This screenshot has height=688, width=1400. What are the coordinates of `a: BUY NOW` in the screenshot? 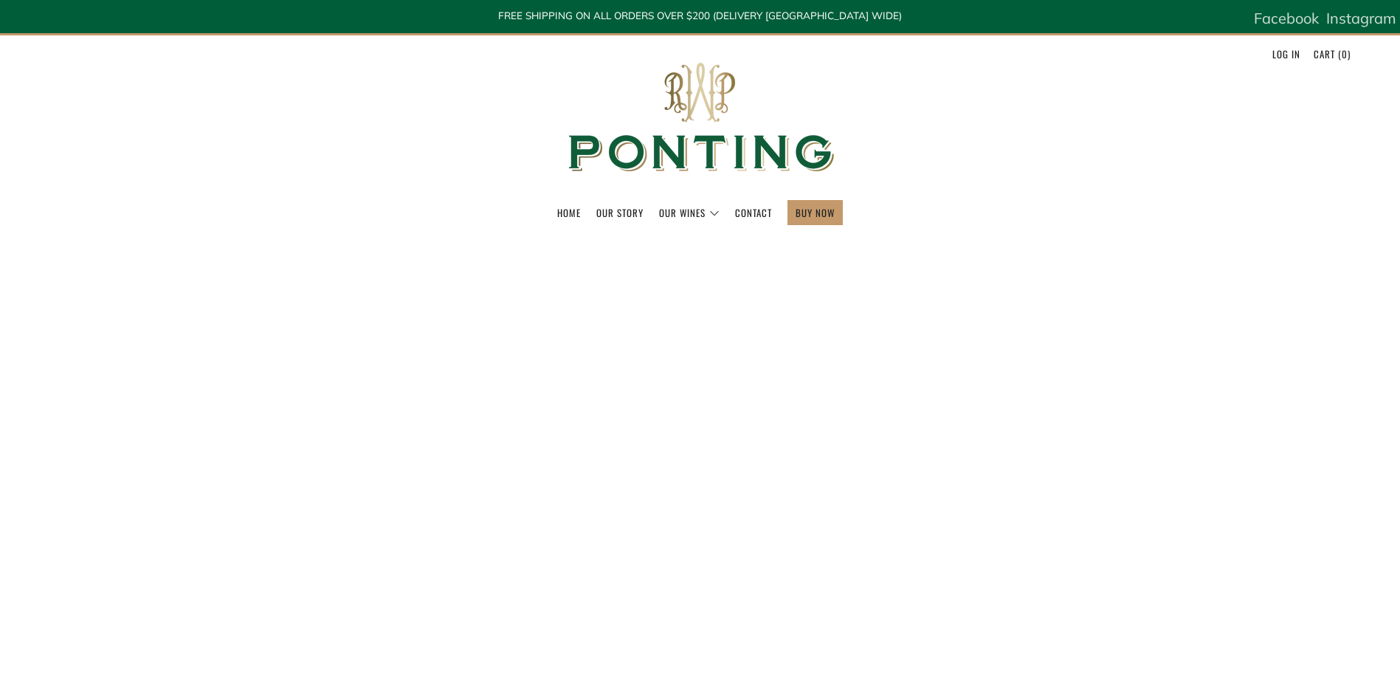 It's located at (814, 212).